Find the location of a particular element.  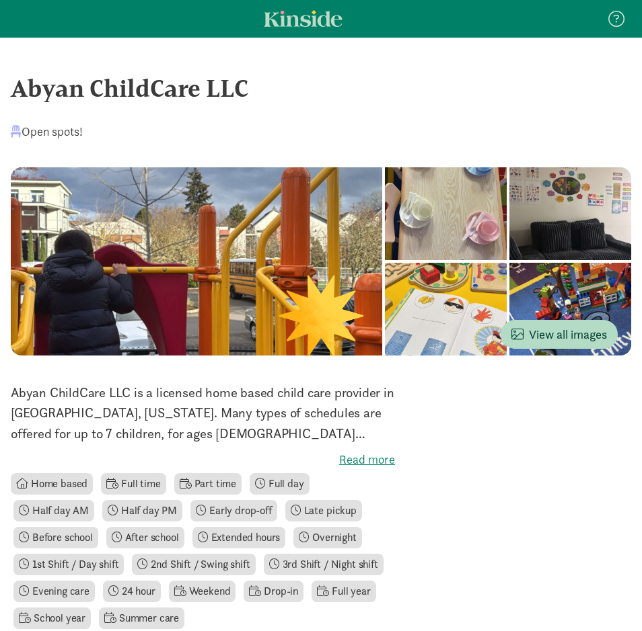

li: Drop-in is located at coordinates (273, 592).